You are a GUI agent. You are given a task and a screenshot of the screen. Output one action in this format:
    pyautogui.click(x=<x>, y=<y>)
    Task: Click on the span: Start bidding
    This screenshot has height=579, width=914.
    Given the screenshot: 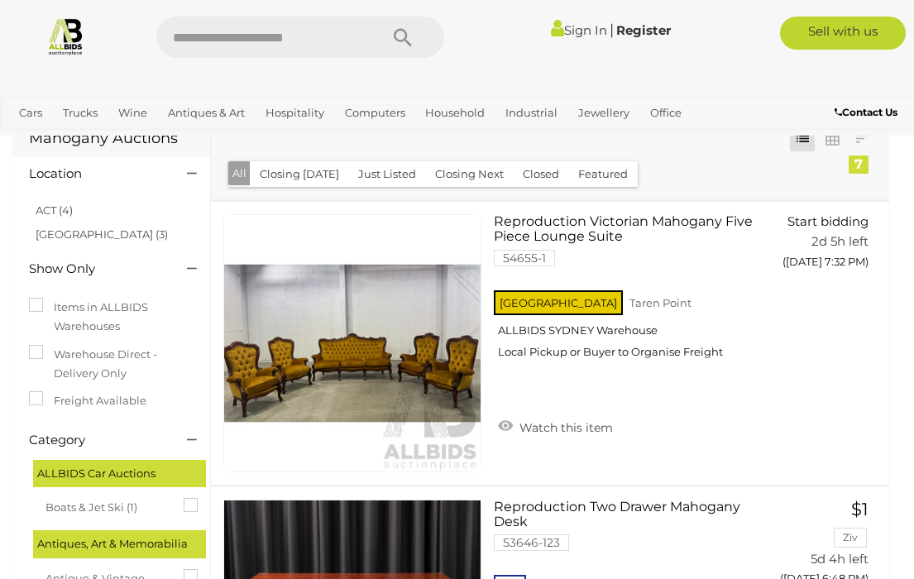 What is the action you would take?
    pyautogui.click(x=828, y=221)
    